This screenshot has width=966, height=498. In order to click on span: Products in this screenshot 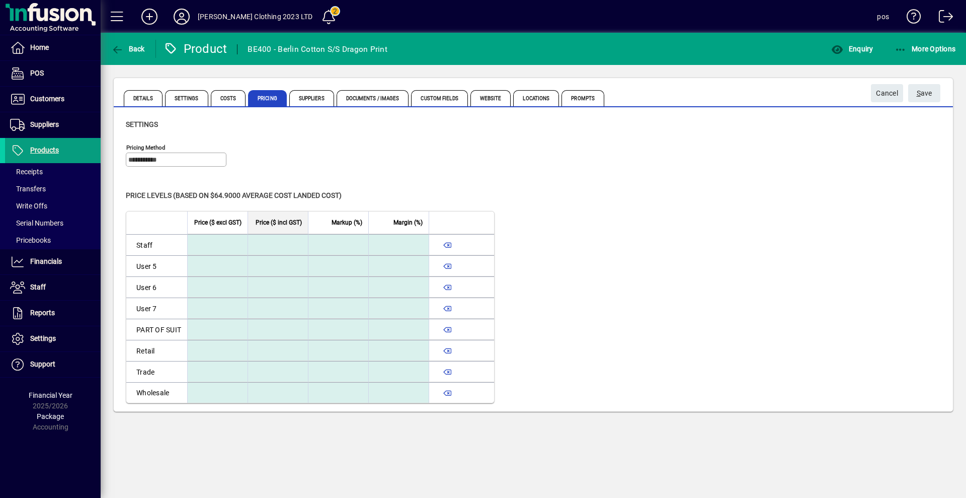, I will do `click(44, 150)`.